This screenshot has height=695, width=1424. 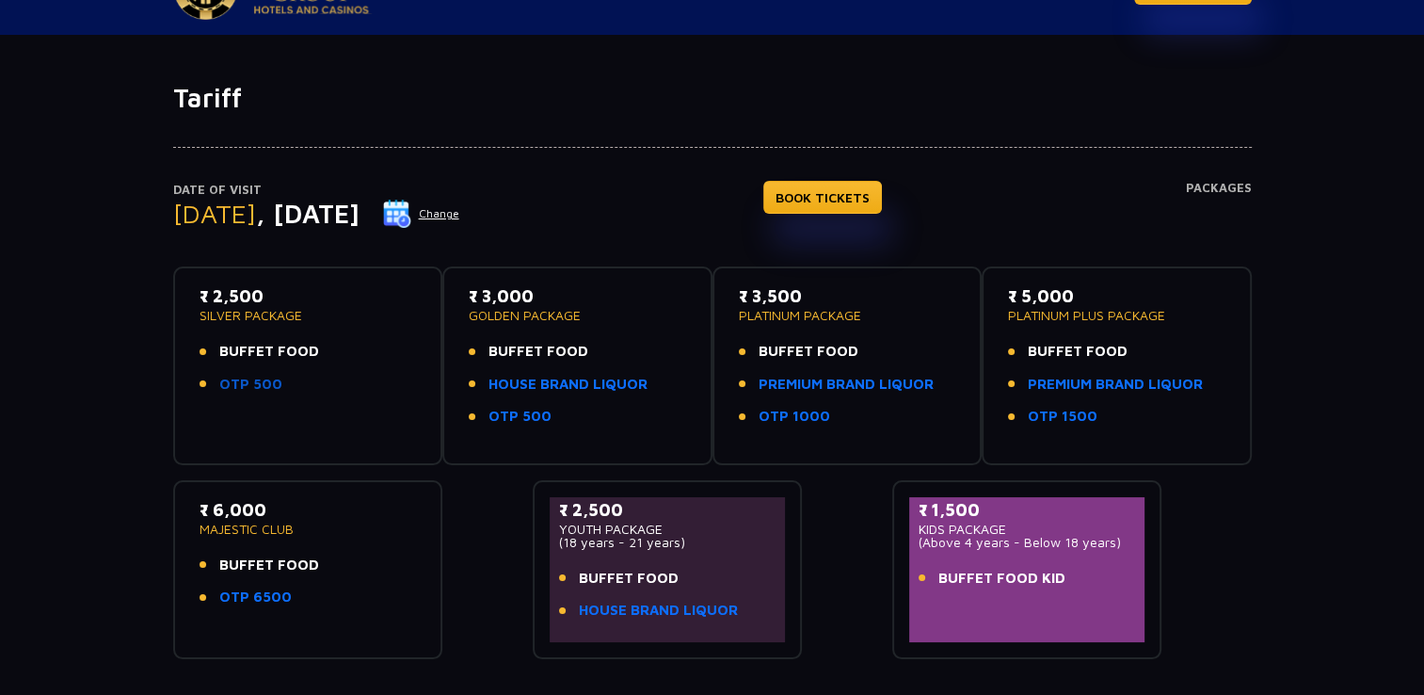 What do you see at coordinates (712, 98) in the screenshot?
I see `h1: Tariff` at bounding box center [712, 98].